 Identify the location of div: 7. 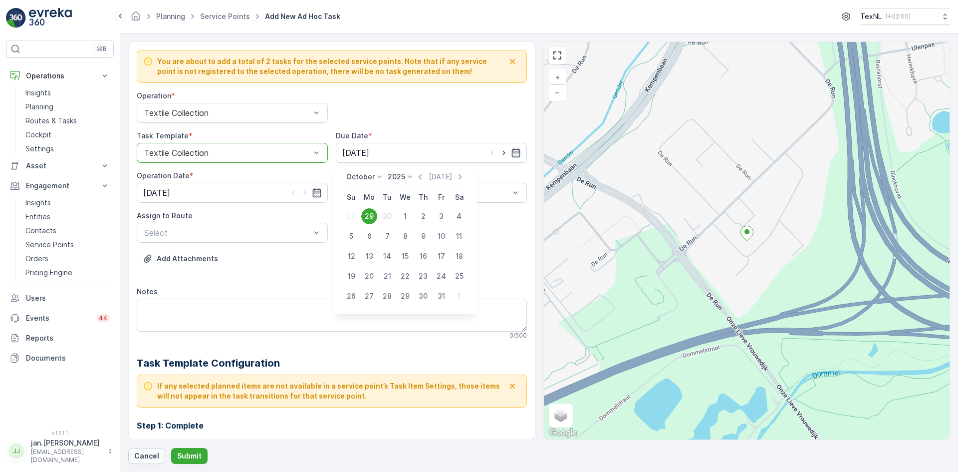
(387, 236).